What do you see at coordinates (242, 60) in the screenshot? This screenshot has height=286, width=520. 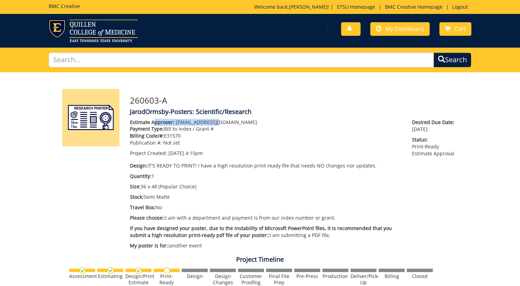 I see `input: Search...` at bounding box center [242, 60].